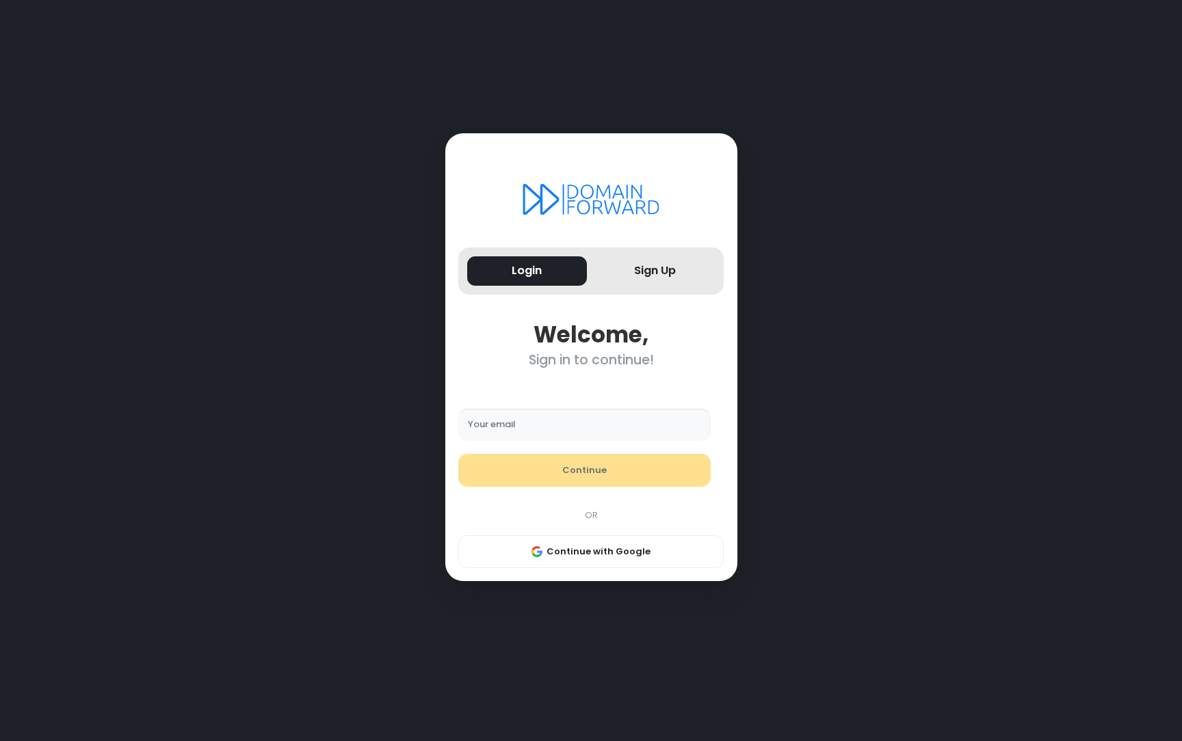  Describe the element at coordinates (655, 271) in the screenshot. I see `button: Sign Up` at that location.